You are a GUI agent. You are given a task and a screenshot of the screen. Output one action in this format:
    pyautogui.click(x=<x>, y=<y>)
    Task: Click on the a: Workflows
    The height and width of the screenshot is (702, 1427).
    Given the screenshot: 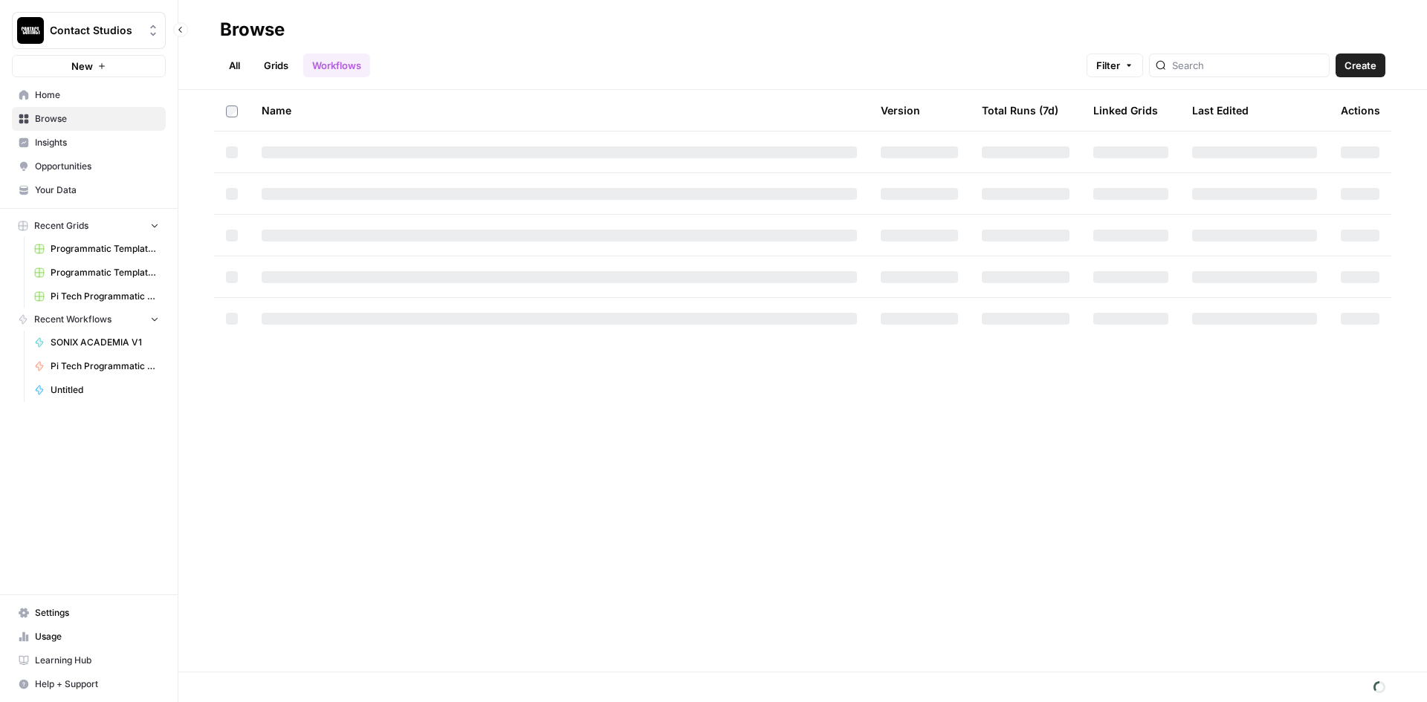 What is the action you would take?
    pyautogui.click(x=337, y=65)
    